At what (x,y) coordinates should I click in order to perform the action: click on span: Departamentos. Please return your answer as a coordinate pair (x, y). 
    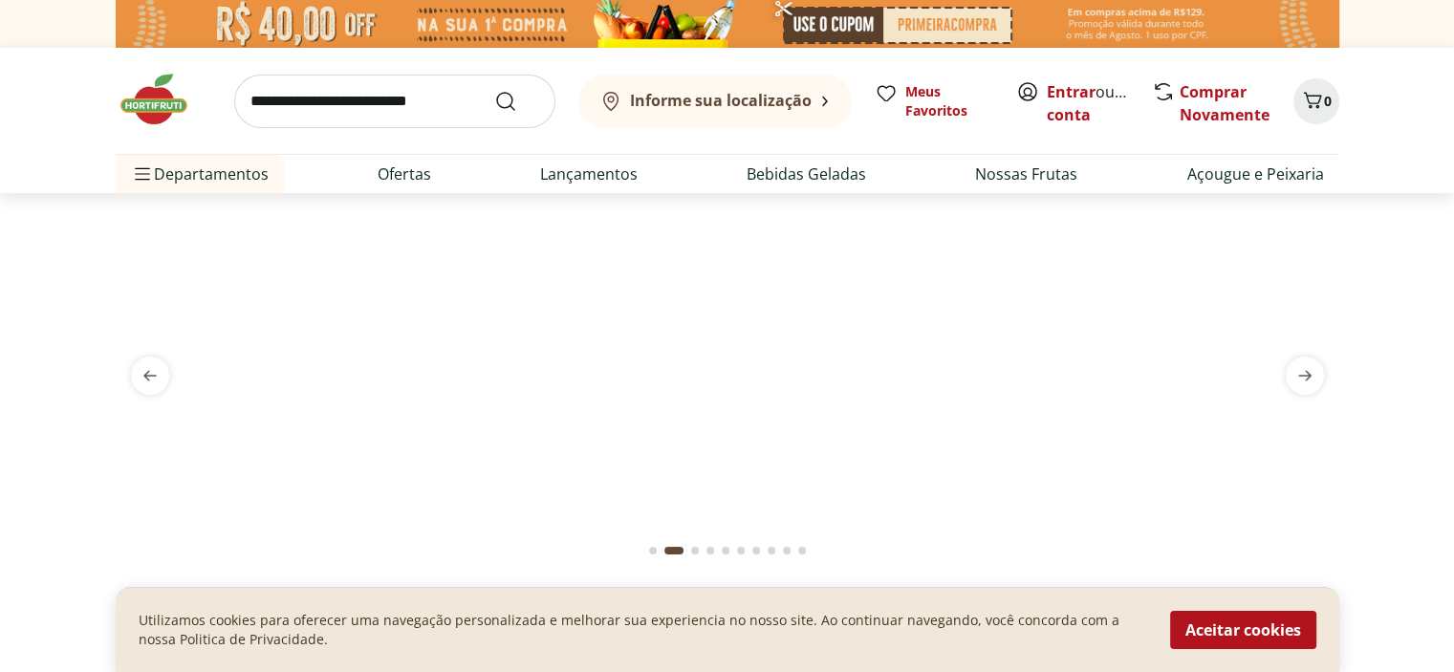
    Looking at the image, I should click on (200, 174).